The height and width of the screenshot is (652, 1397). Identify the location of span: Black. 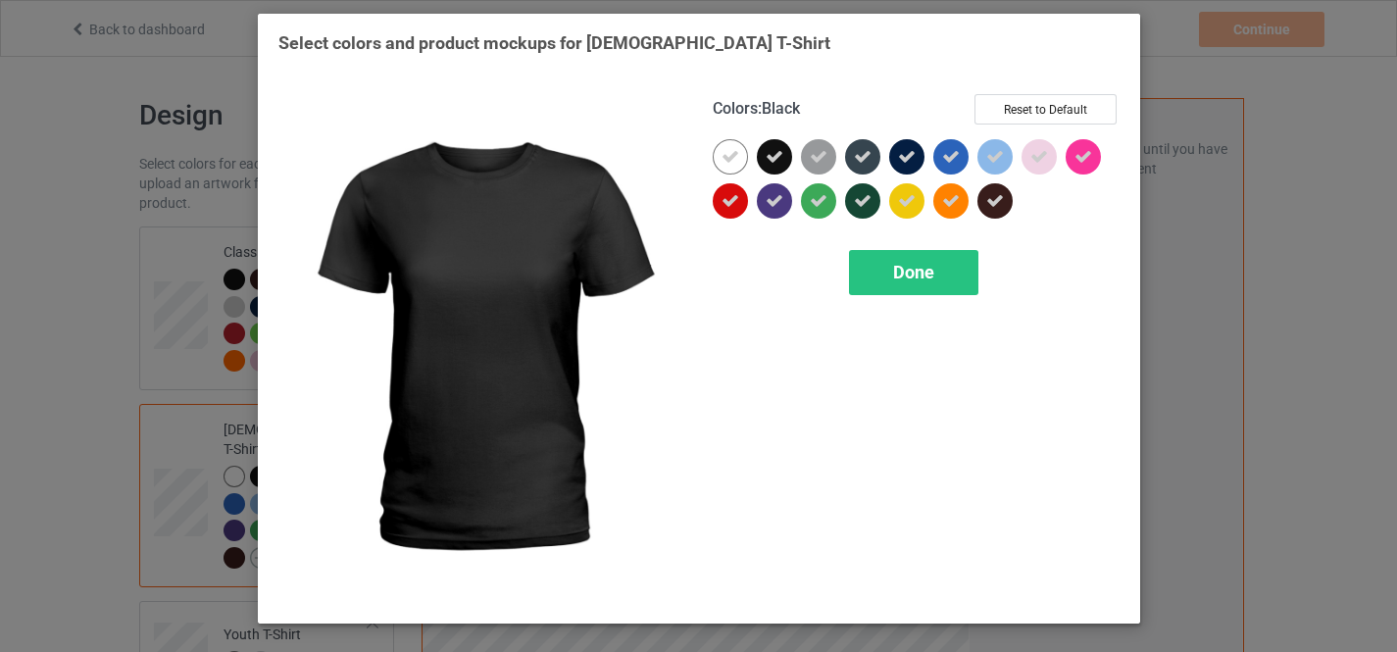
(780, 108).